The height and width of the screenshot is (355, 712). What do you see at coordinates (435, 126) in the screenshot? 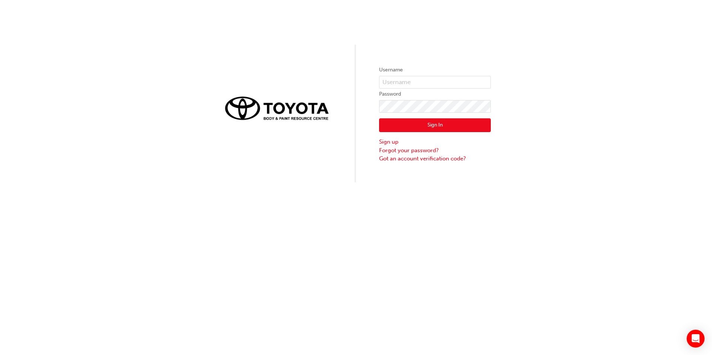
I see `button: Sign In` at bounding box center [435, 126].